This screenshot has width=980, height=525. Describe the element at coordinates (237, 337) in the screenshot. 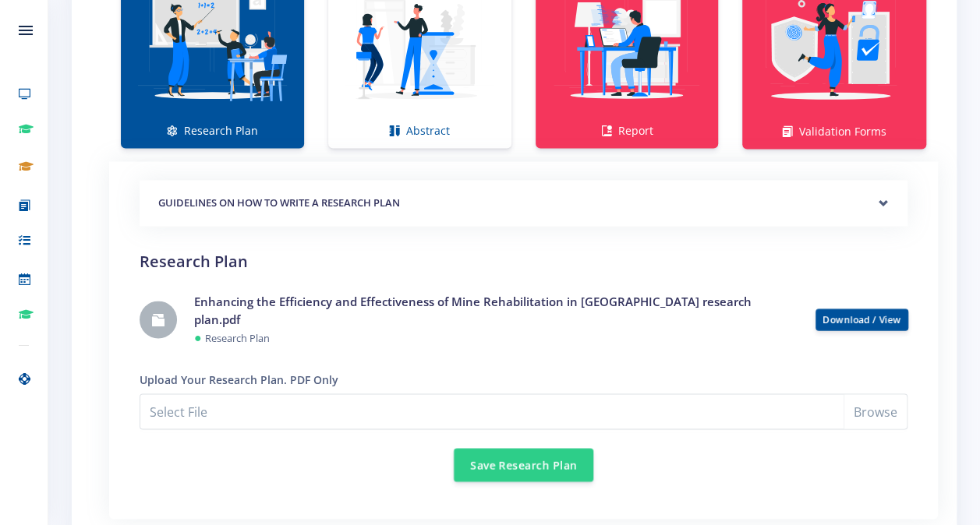

I see `small: Research Plan` at that location.